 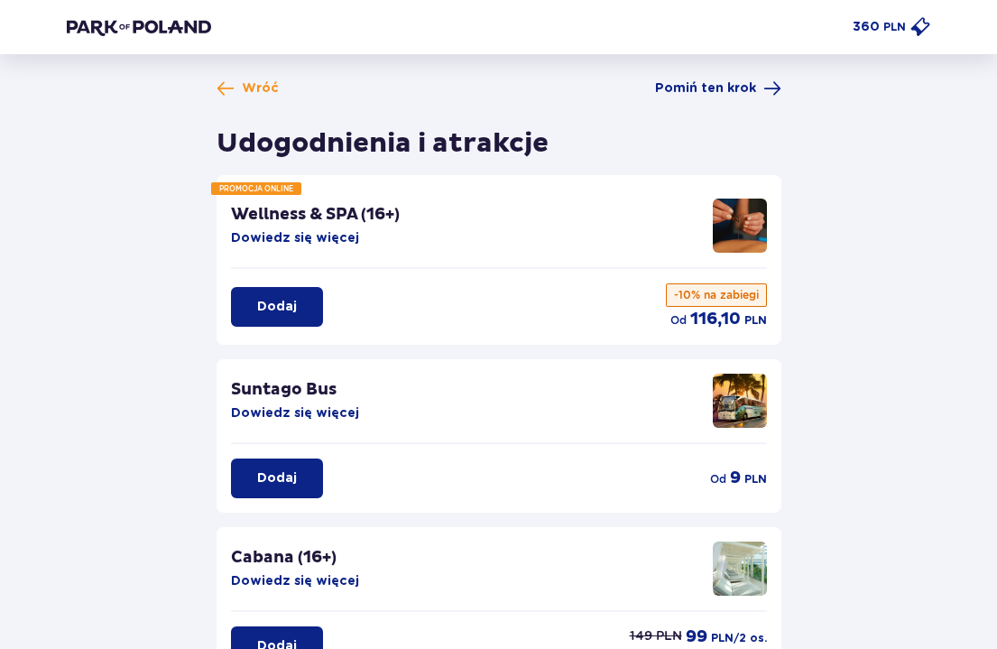 What do you see at coordinates (139, 27) in the screenshot?
I see `img: Park of Poland logo` at bounding box center [139, 27].